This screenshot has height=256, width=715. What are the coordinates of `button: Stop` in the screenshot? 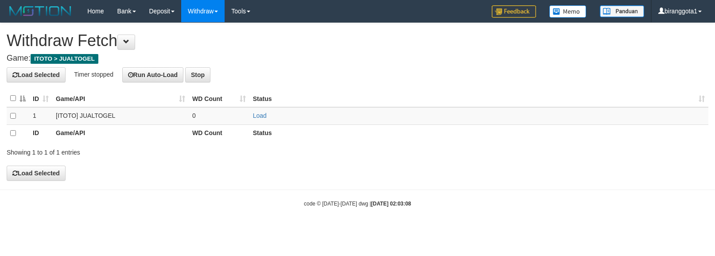 It's located at (198, 75).